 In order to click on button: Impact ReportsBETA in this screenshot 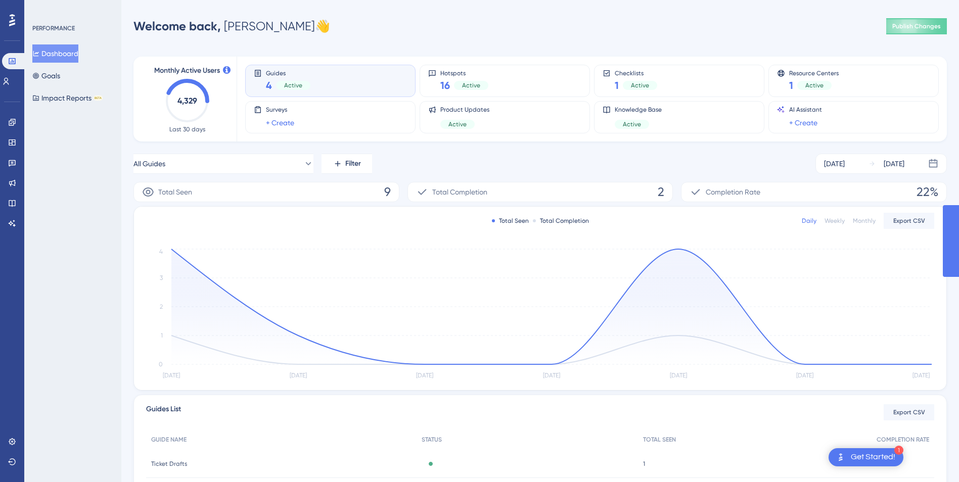, I will do `click(67, 98)`.